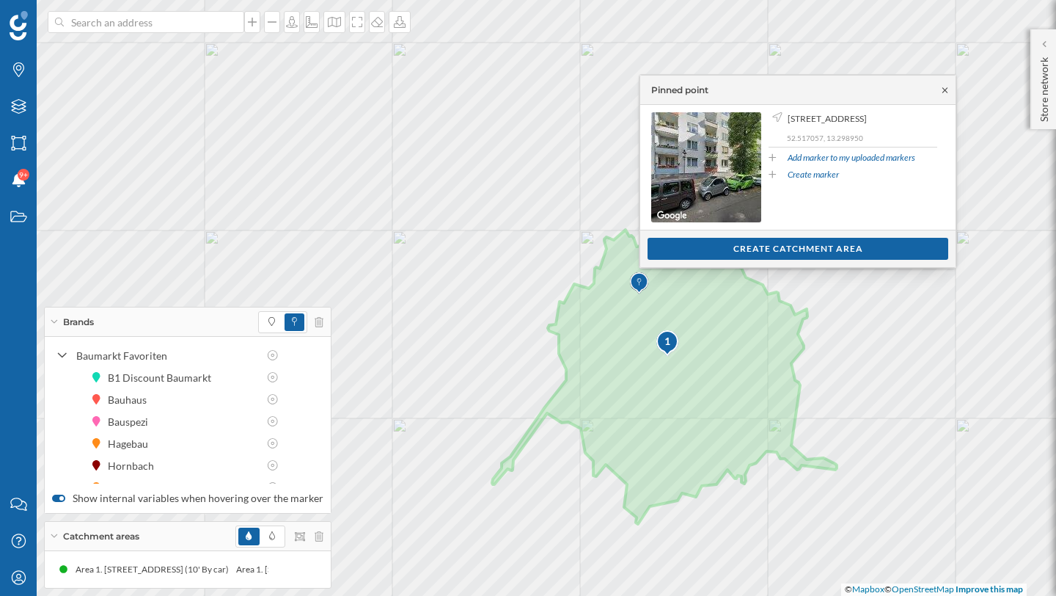 The width and height of the screenshot is (1056, 596). Describe the element at coordinates (120, 487) in the screenshot. I see `div: Obi` at that location.